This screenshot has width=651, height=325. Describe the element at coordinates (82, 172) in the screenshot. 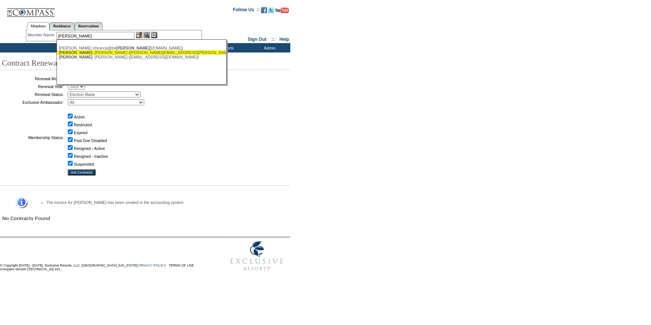

I see `input: Get Contracts` at that location.